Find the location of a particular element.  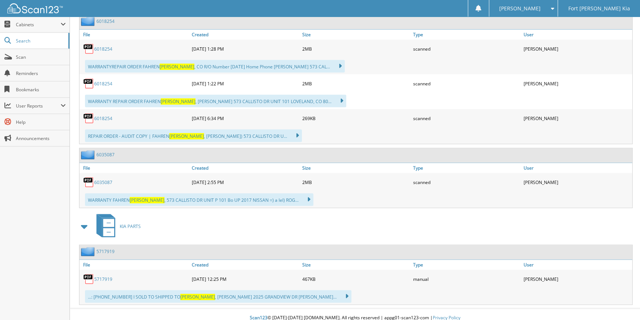

span: Bookmarks is located at coordinates (41, 89).